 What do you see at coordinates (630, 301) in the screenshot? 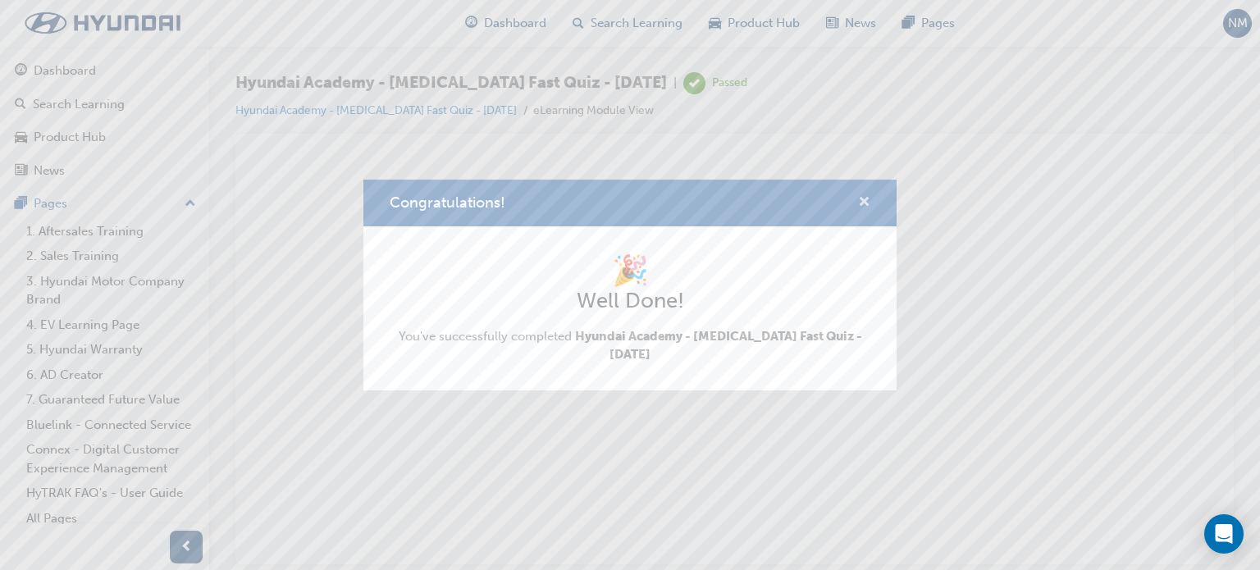
I see `h2: Well Done!` at bounding box center [630, 301].